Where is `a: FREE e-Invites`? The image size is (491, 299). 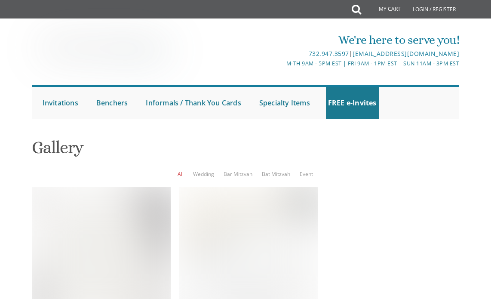
a: FREE e-Invites is located at coordinates (352, 103).